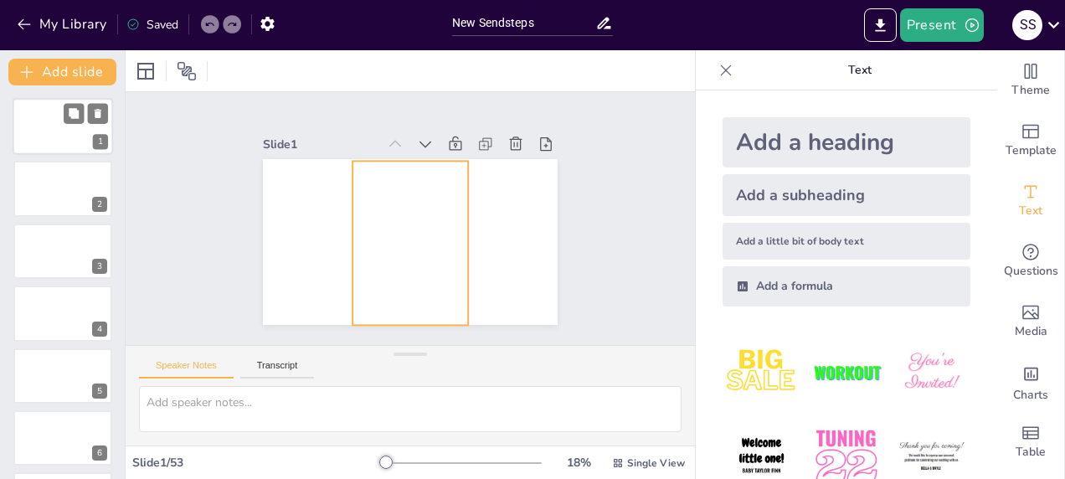 The image size is (1065, 479). Describe the element at coordinates (579, 462) in the screenshot. I see `div: 18 %` at that location.